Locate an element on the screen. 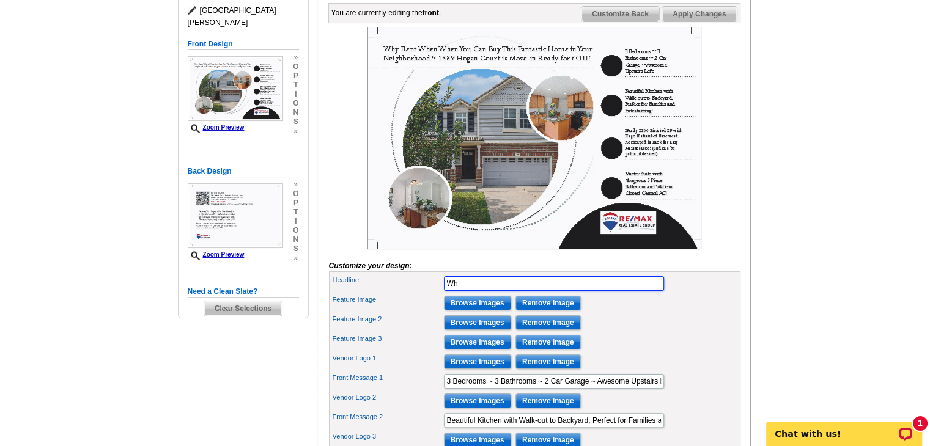 The height and width of the screenshot is (446, 930). label: Headline is located at coordinates (388, 280).